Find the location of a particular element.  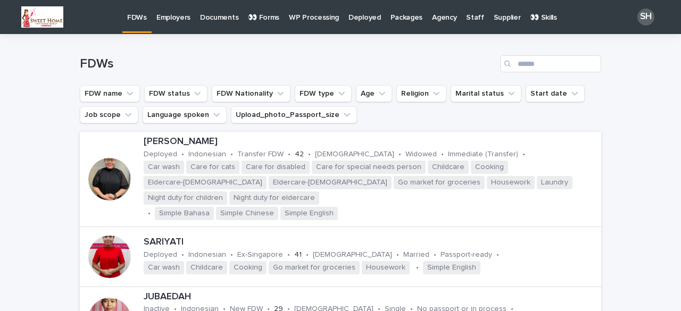

span: Care for special needs person is located at coordinates (369, 167).